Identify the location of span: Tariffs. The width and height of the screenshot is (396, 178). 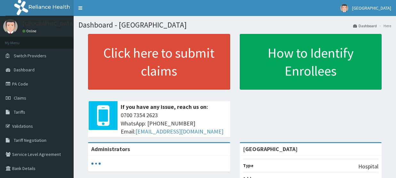
(20, 112).